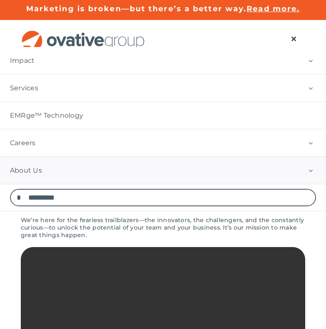 This screenshot has height=329, width=326. Describe the element at coordinates (311, 170) in the screenshot. I see `button: Open submenu of About Us` at that location.